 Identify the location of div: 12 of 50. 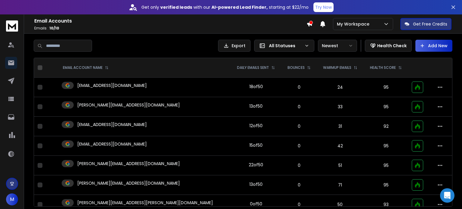
(256, 126).